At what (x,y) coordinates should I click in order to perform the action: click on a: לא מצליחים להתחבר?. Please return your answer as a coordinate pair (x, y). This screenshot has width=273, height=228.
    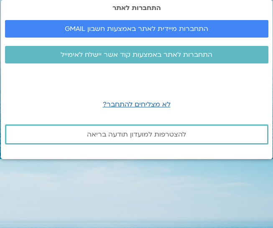
    Looking at the image, I should click on (137, 105).